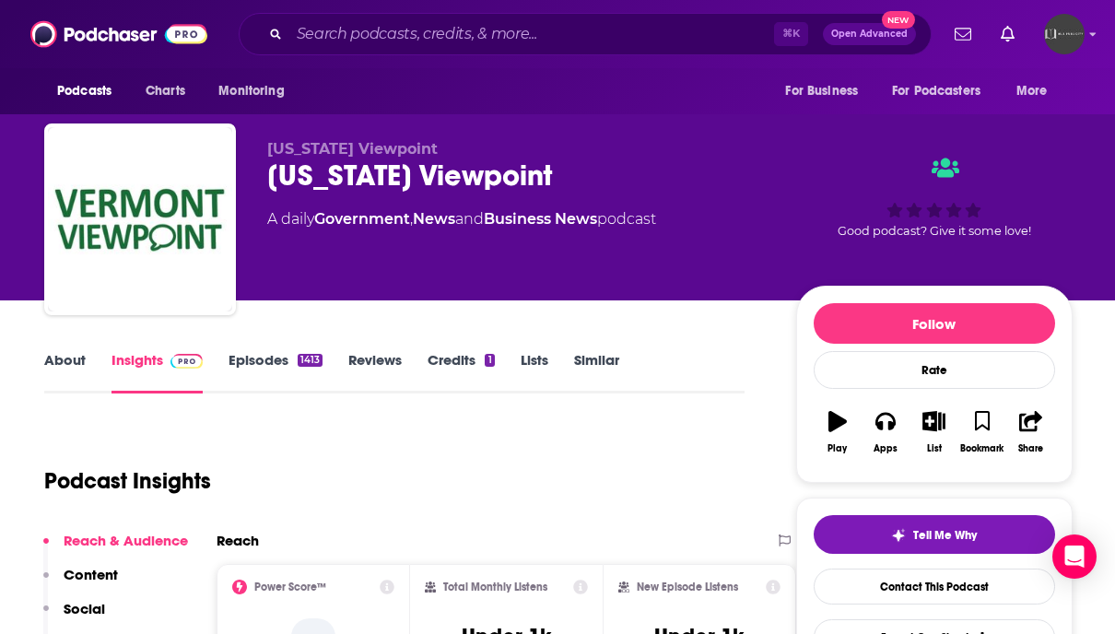 This screenshot has width=1115, height=634. What do you see at coordinates (119, 34) in the screenshot?
I see `a: Podchaser - Follow, Share and Rate Podcasts` at bounding box center [119, 34].